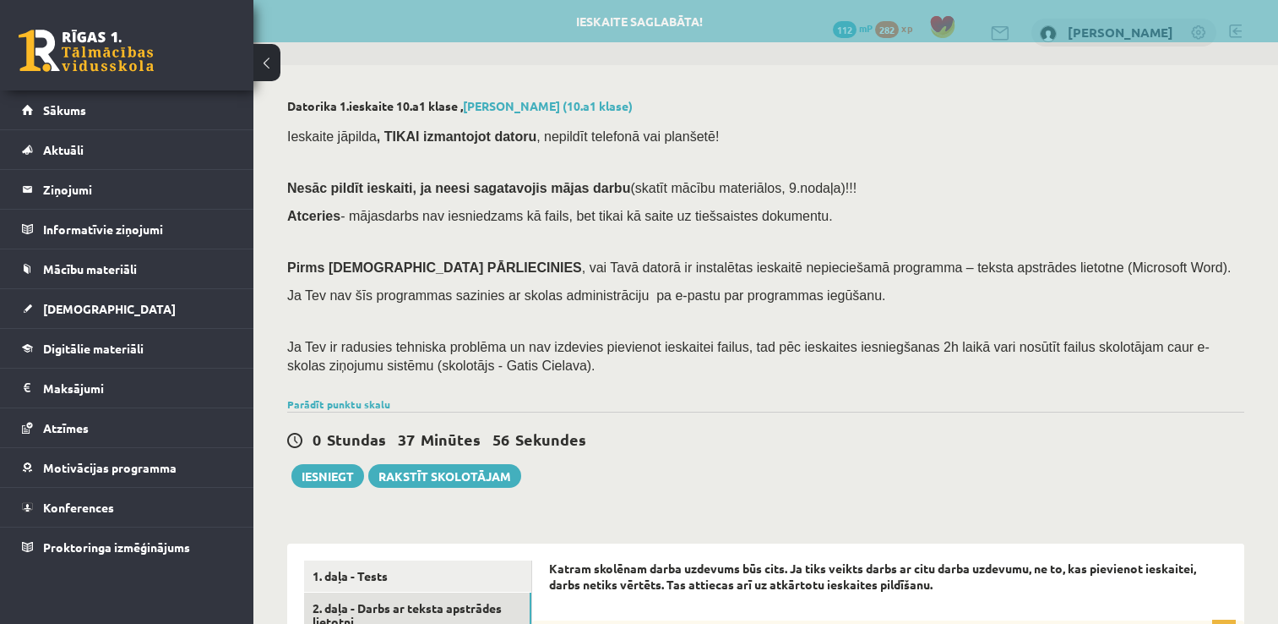 This screenshot has width=1278, height=624. Describe the element at coordinates (127, 388) in the screenshot. I see `a: Maksājumi` at that location.